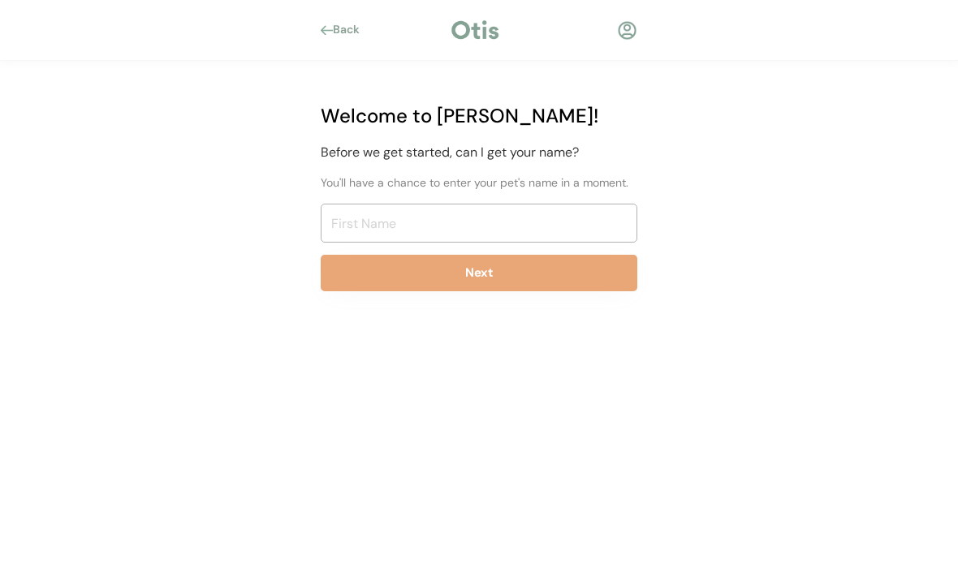 This screenshot has width=958, height=576. I want to click on input: First Name, so click(479, 223).